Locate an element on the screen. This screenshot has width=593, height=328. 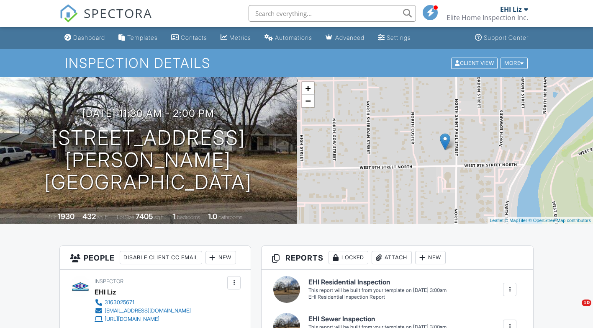
a: © OpenStreetMap contributors is located at coordinates (559, 220).